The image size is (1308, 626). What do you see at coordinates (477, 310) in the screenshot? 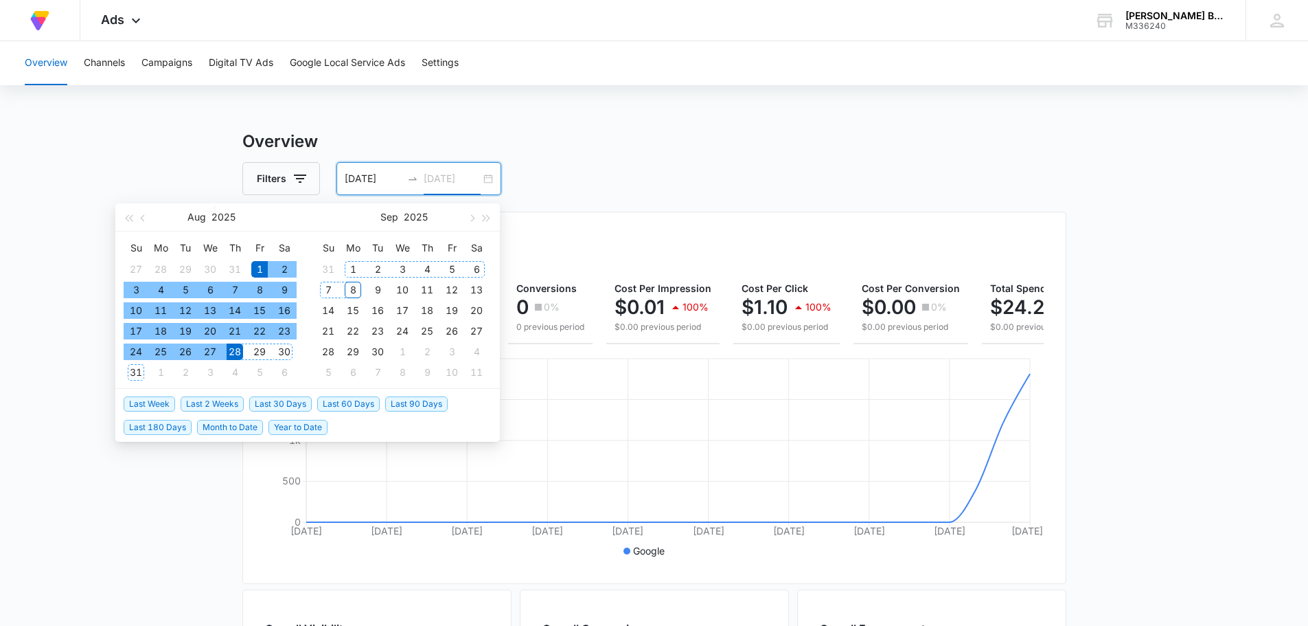
I see `div: 20` at bounding box center [477, 310].